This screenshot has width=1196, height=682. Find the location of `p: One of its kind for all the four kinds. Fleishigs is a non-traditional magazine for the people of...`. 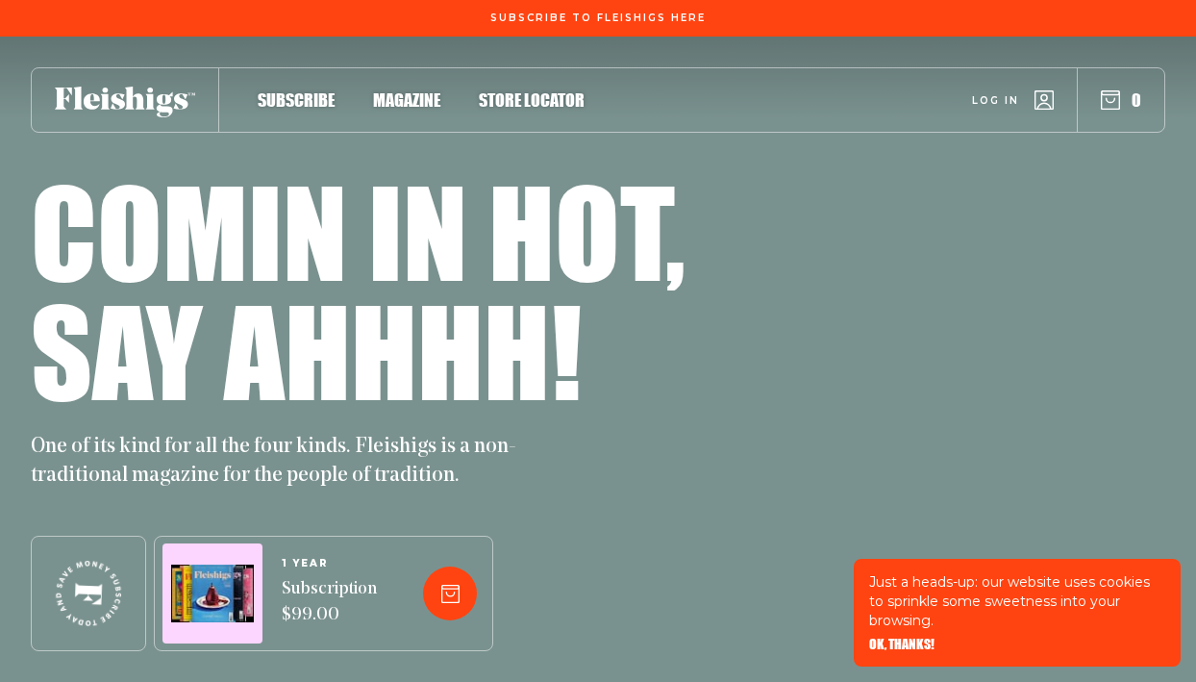

p: One of its kind for all the four kinds. Fleishigs is a non-traditional magazine for the people of... is located at coordinates (281, 461).